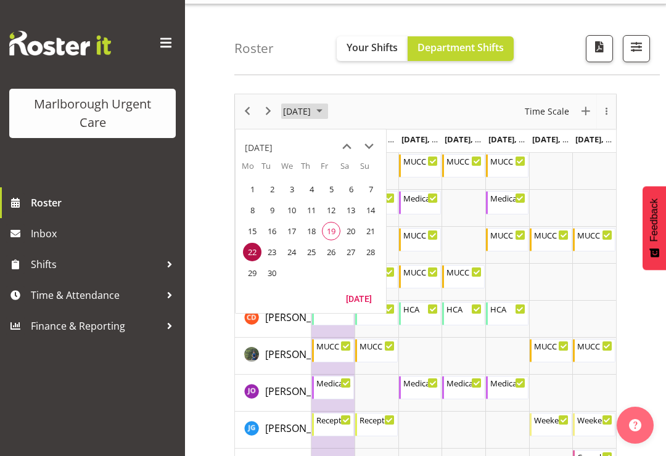 This screenshot has width=666, height=456. Describe the element at coordinates (507, 203) in the screenshot. I see `div: Alexandra Madigan"s event - Medical Officer AM Weekday Begin From Friday, September 26, 2025 at 8...` at that location.